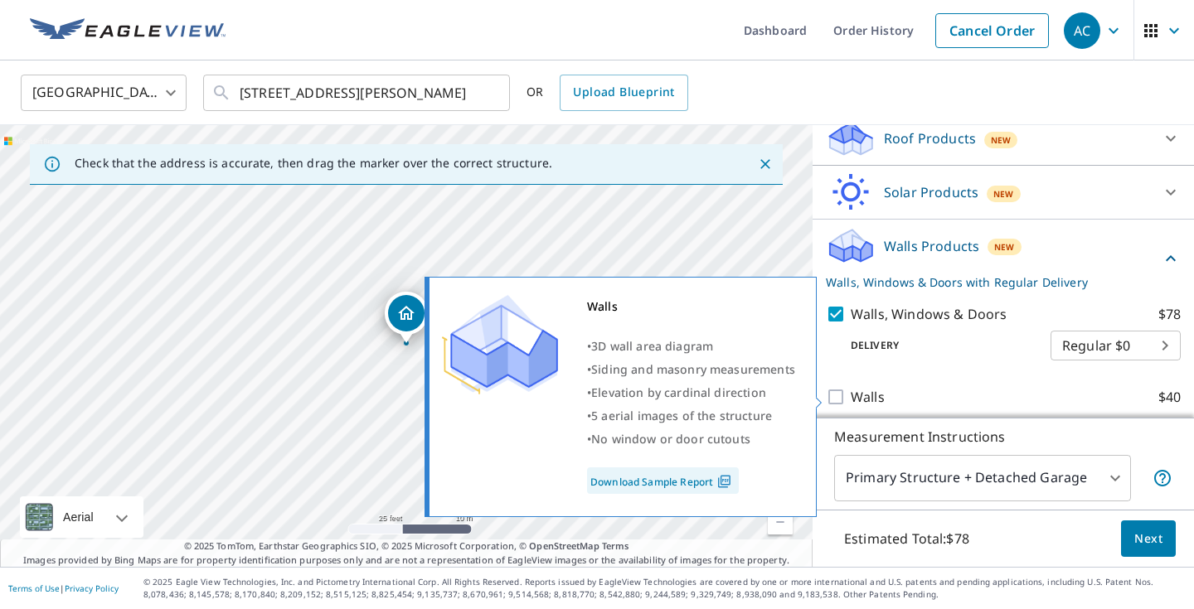 Image resolution: width=1194 pixels, height=609 pixels. Describe the element at coordinates (128, 31) in the screenshot. I see `img: EV Logo` at that location.